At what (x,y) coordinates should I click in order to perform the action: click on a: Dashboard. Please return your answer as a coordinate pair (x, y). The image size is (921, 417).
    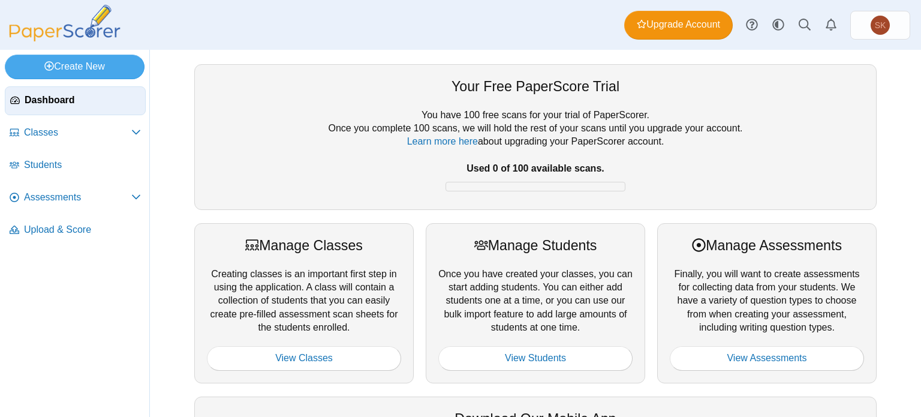
    Looking at the image, I should click on (75, 101).